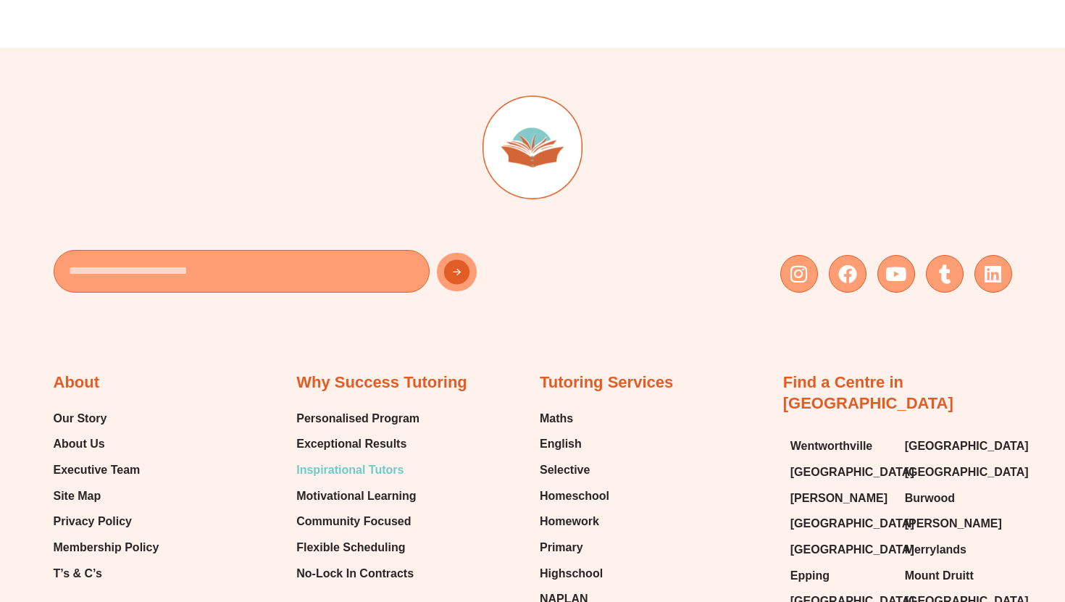 The height and width of the screenshot is (602, 1065). Describe the element at coordinates (358, 521) in the screenshot. I see `a: Community Focused` at that location.